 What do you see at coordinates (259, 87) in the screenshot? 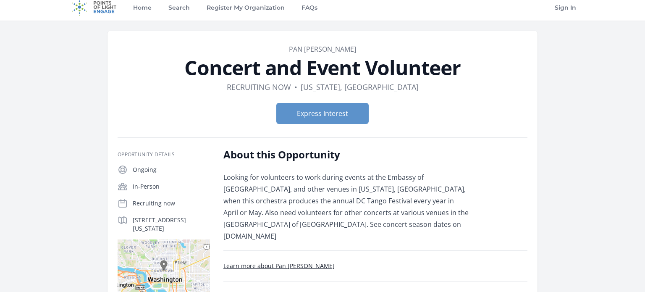
I see `dd: Recruiting now` at bounding box center [259, 87].